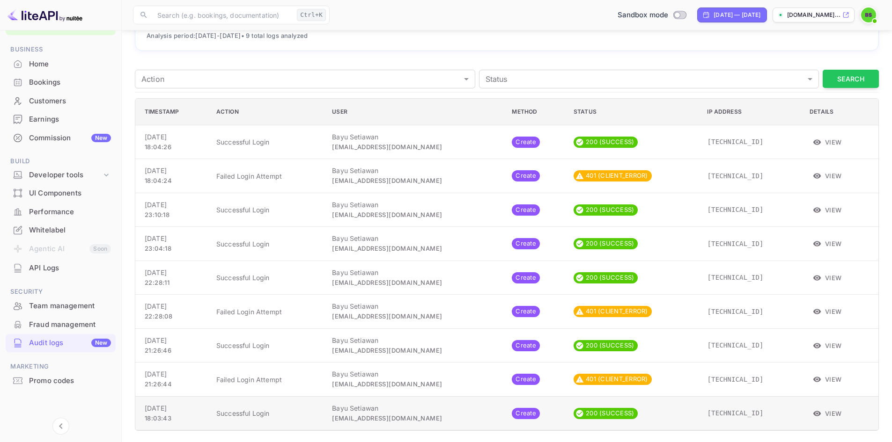  What do you see at coordinates (60, 367) in the screenshot?
I see `span: Marketing` at bounding box center [60, 367].